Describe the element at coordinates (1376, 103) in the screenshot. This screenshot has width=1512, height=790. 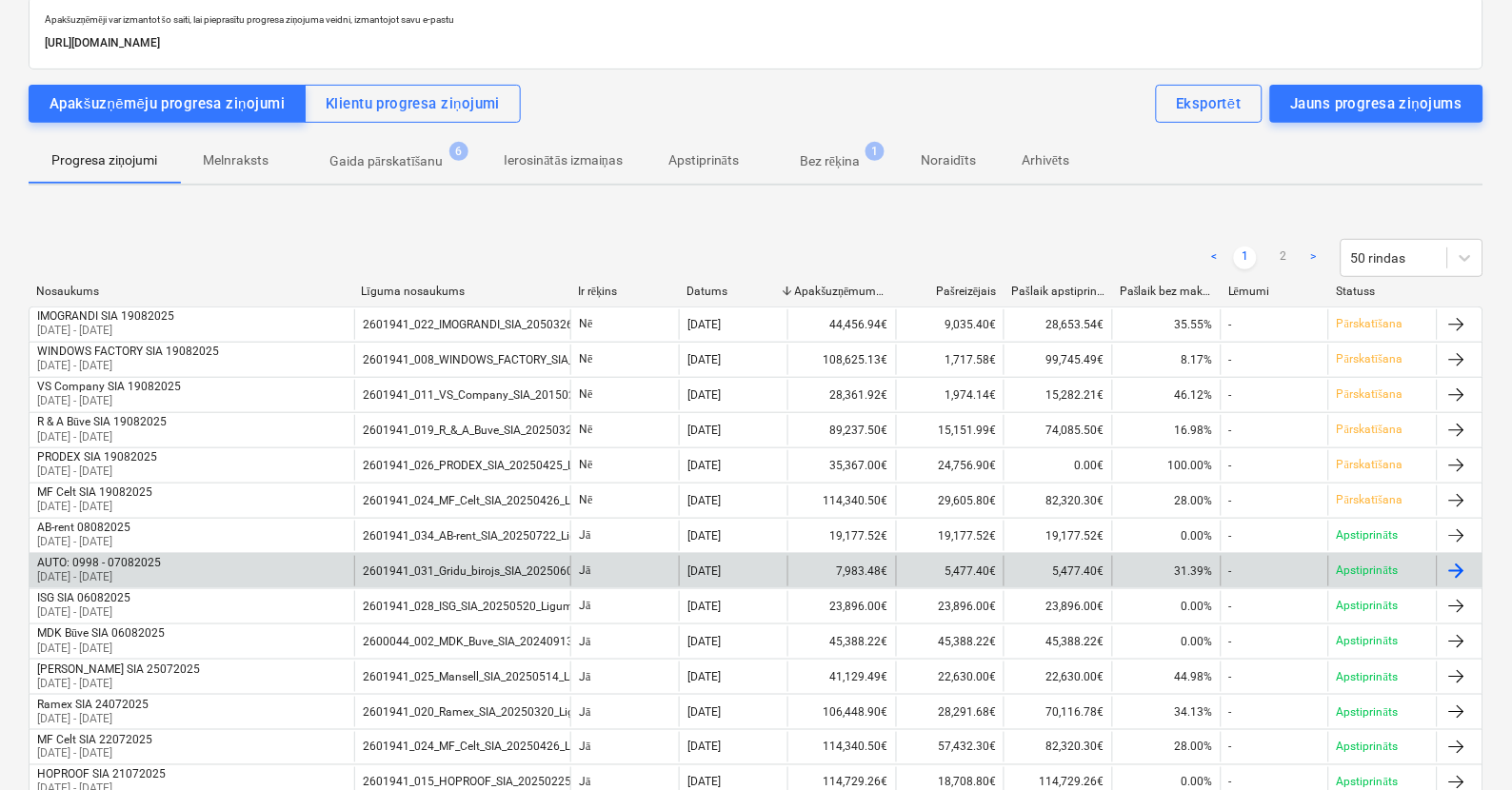
I see `div: Jauns progresa ziņojums` at that location.